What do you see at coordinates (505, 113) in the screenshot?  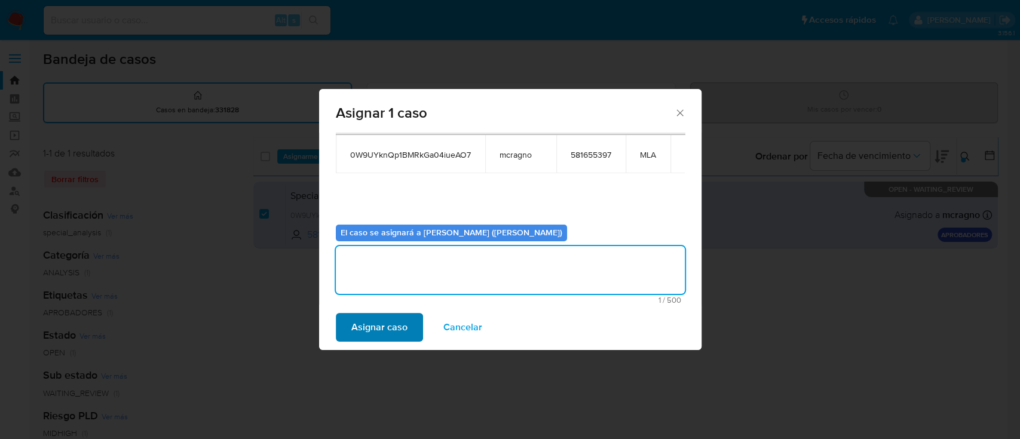 I see `span: Asignar 1 caso` at bounding box center [505, 113].